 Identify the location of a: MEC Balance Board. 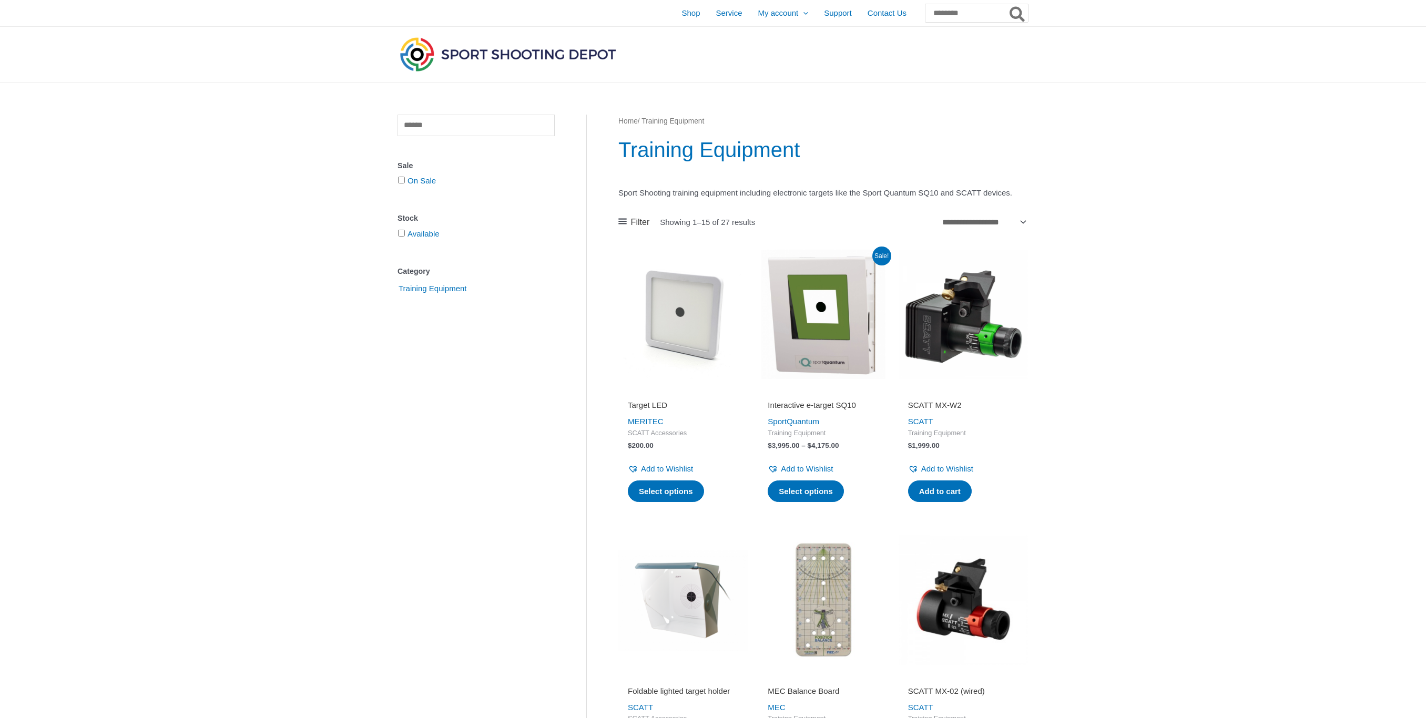
(823, 693).